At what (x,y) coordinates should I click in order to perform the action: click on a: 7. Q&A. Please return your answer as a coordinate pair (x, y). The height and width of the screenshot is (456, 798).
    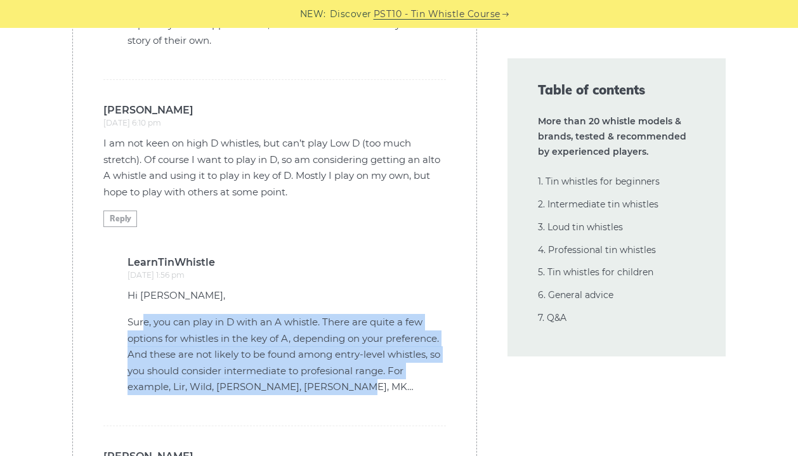
    Looking at the image, I should click on (552, 318).